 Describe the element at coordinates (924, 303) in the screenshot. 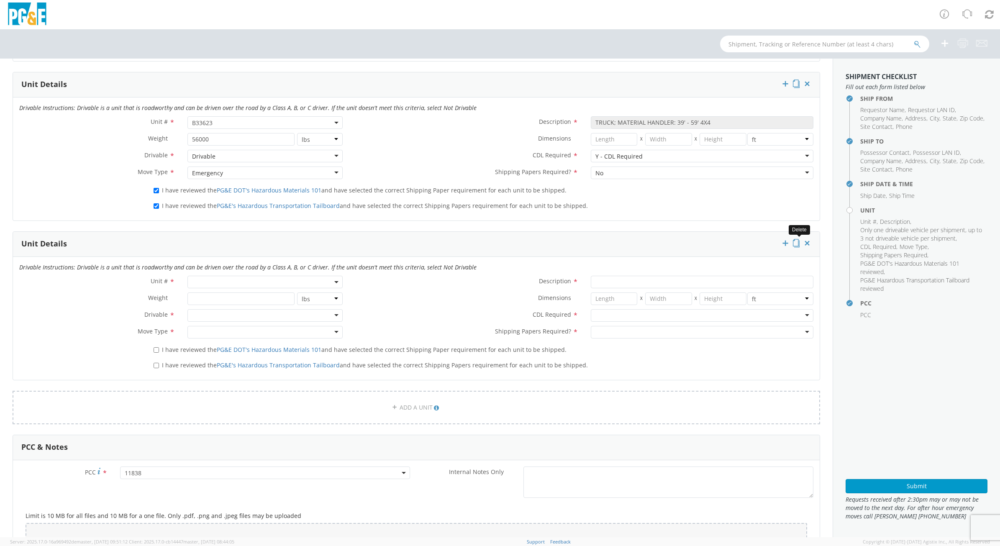

I see `h4: PCC` at that location.